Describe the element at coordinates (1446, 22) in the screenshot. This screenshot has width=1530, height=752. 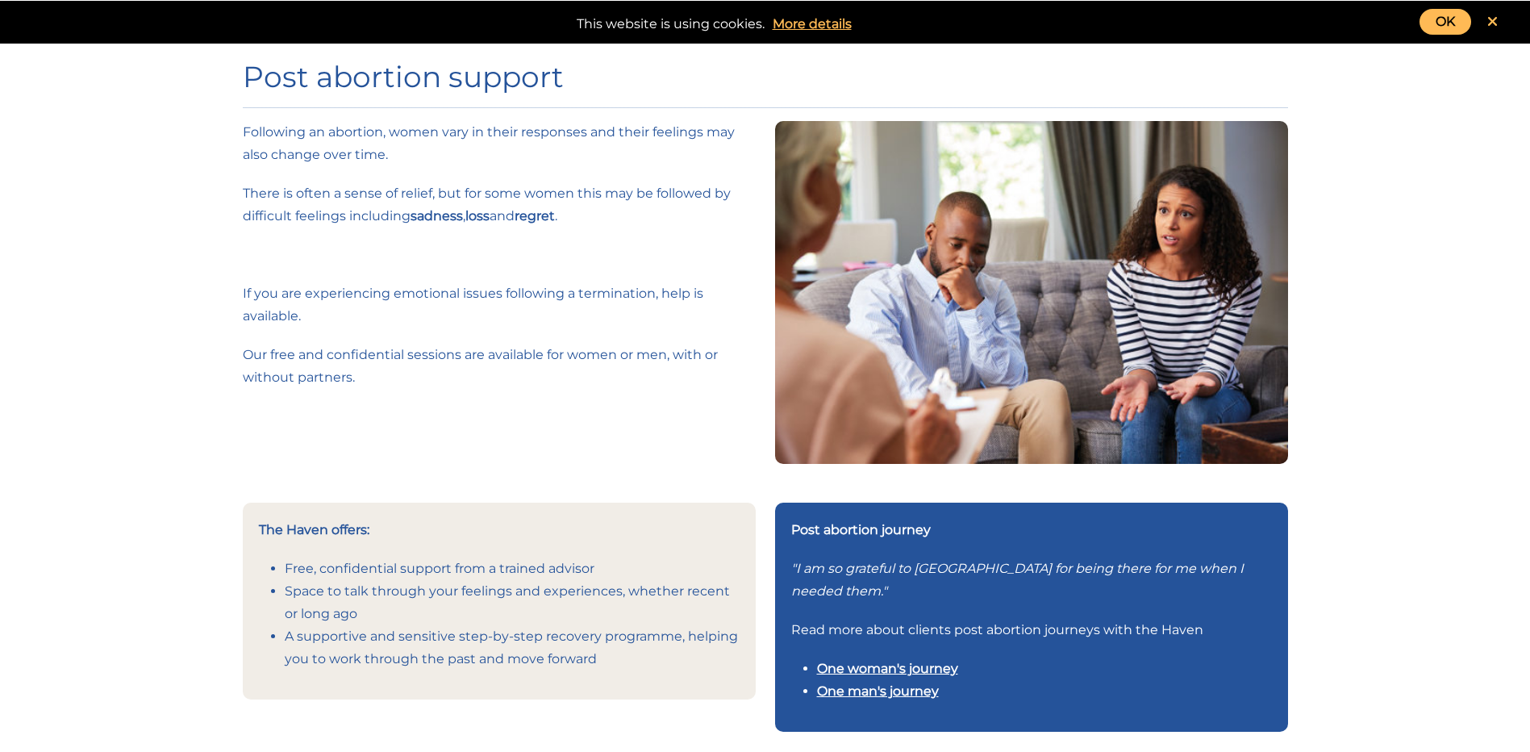
I see `a: OK` at that location.